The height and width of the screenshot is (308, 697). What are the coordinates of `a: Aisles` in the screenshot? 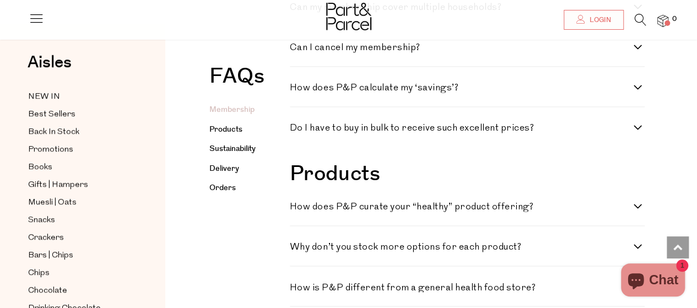 It's located at (50, 68).